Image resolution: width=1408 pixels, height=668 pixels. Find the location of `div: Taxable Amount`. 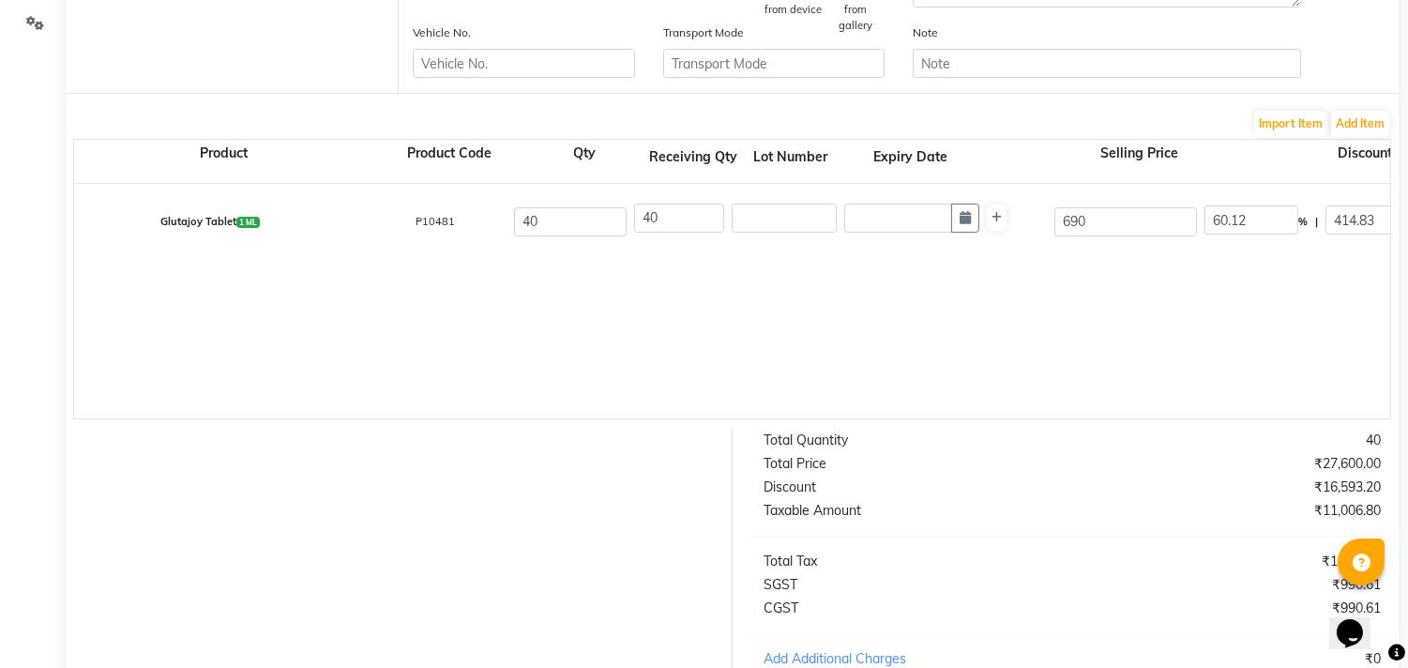

div: Taxable Amount is located at coordinates (912, 510).